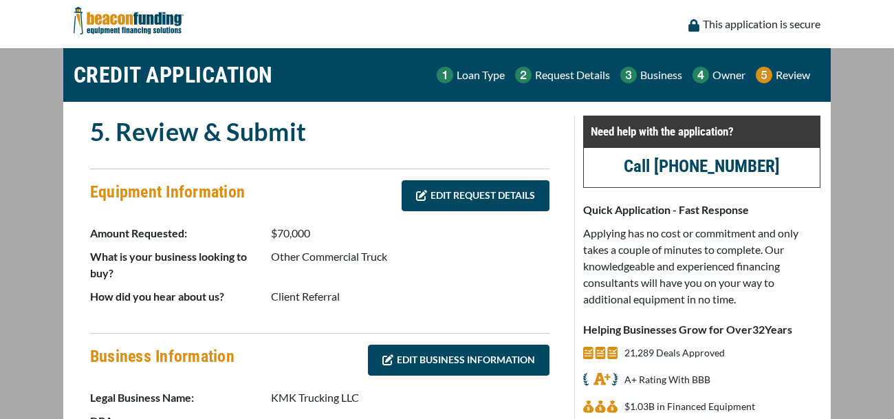 The image size is (894, 419). Describe the element at coordinates (758, 329) in the screenshot. I see `span: 32` at that location.